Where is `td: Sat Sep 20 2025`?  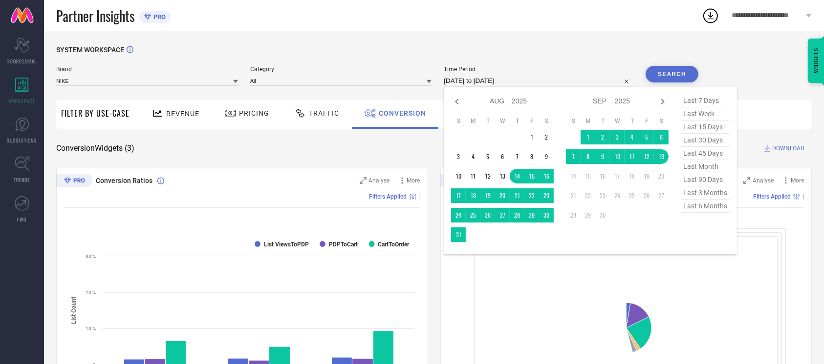 td: Sat Sep 20 2025 is located at coordinates (661, 176).